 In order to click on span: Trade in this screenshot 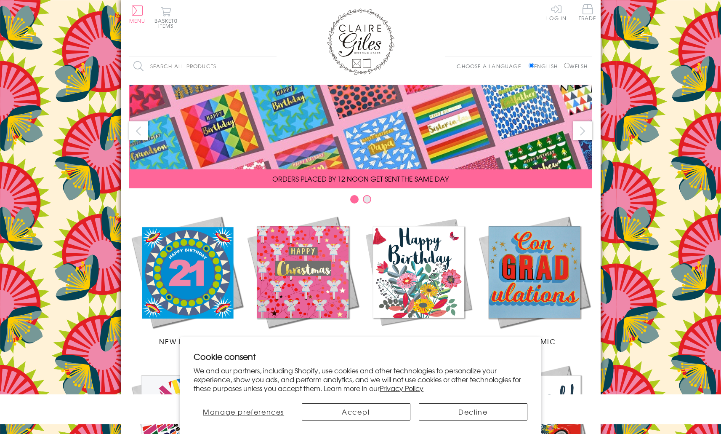, I will do `click(588, 12)`.